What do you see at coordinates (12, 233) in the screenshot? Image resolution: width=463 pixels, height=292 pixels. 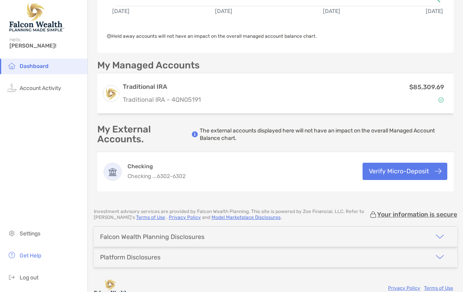 I see `img: settings icon` at bounding box center [12, 233].